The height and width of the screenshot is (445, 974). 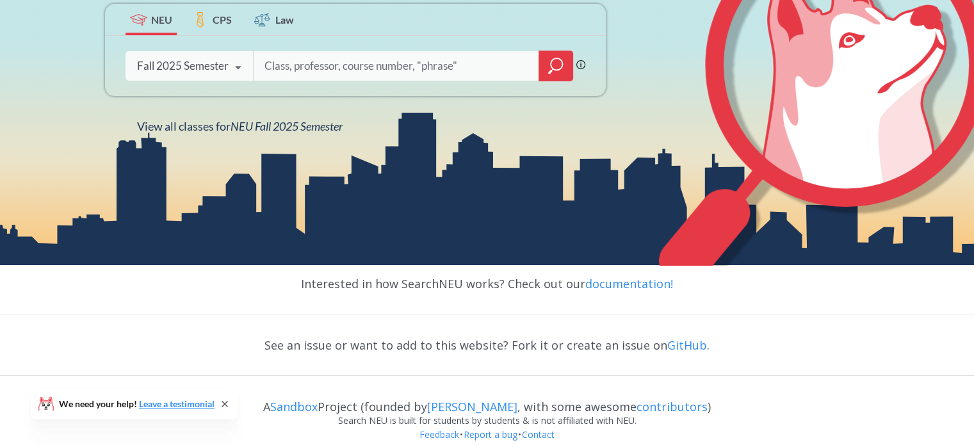 What do you see at coordinates (538, 434) in the screenshot?
I see `a: Contact` at bounding box center [538, 434].